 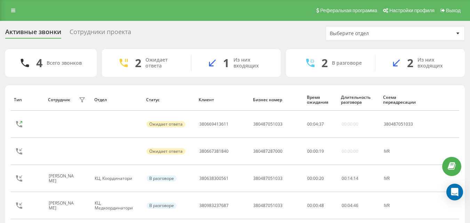 I want to click on div: Сотрудники проекта, so click(x=100, y=33).